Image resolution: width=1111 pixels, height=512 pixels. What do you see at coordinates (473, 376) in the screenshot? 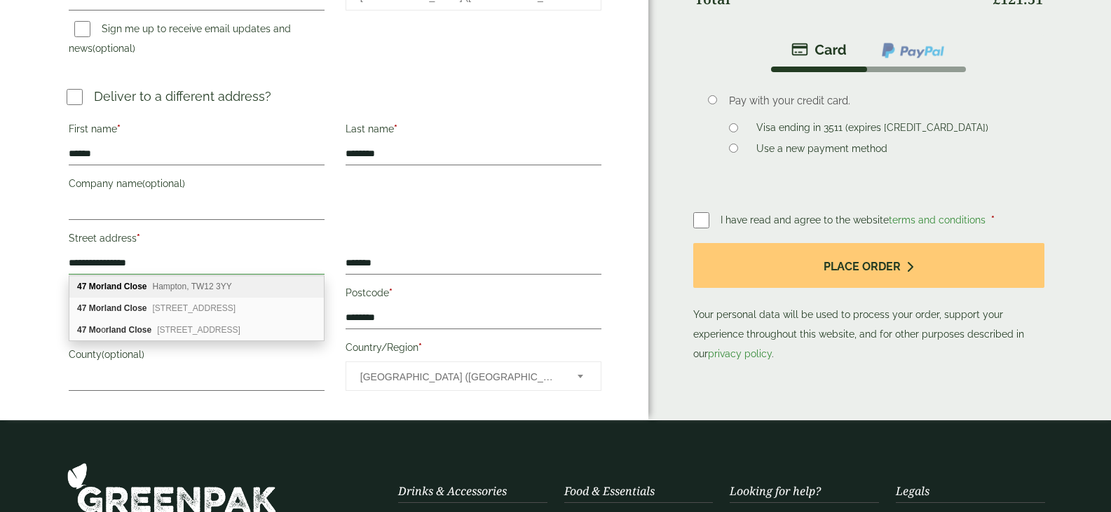
I see `span: Country/Region` at bounding box center [473, 376].